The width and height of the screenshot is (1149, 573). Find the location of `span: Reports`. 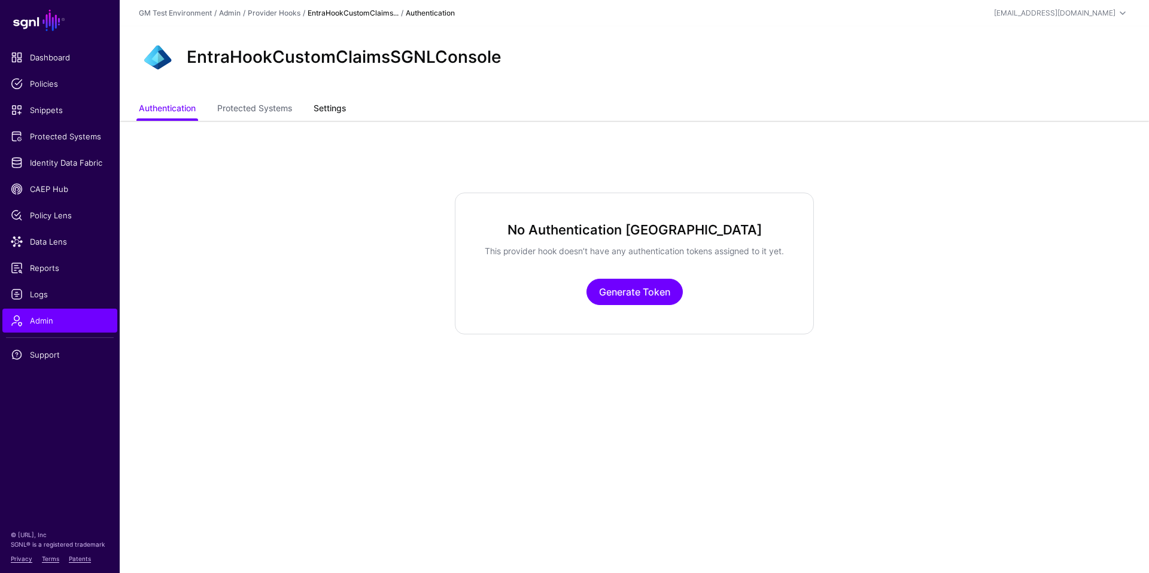

span: Reports is located at coordinates (60, 268).